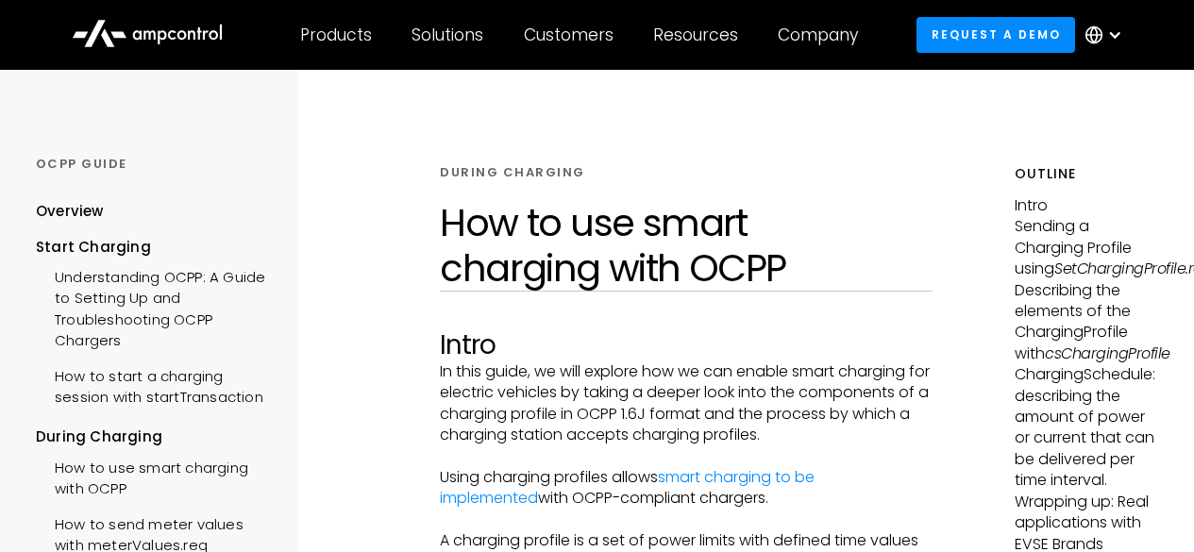  I want to click on a: Request a demo, so click(996, 34).